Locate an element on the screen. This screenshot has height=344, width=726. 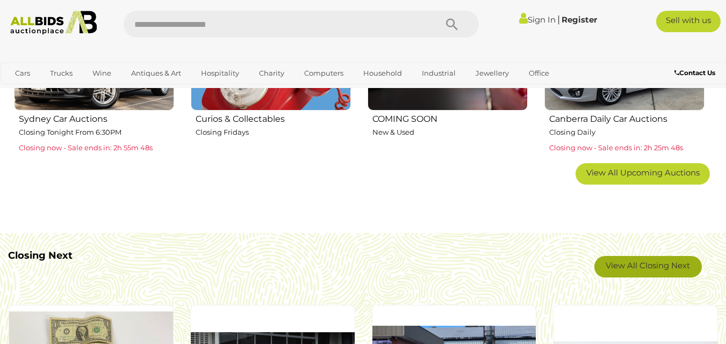
button: Search is located at coordinates (452, 24).